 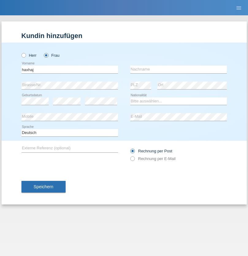 What do you see at coordinates (239, 8) in the screenshot?
I see `a: menu` at bounding box center [239, 8].